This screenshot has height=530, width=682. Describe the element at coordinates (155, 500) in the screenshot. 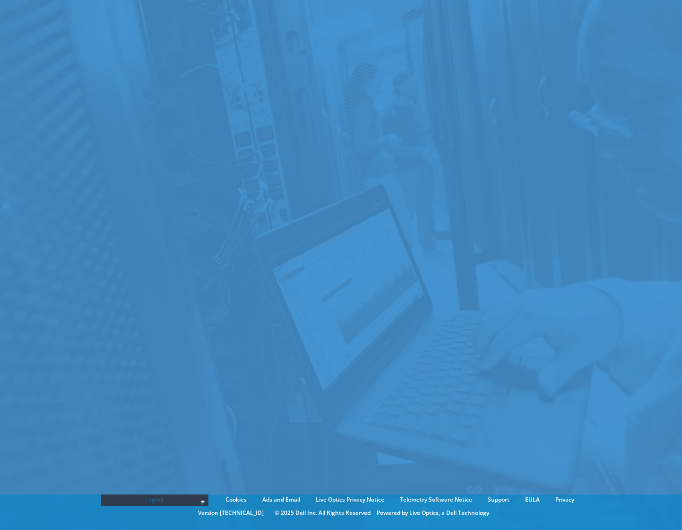

I see `span: English` at that location.